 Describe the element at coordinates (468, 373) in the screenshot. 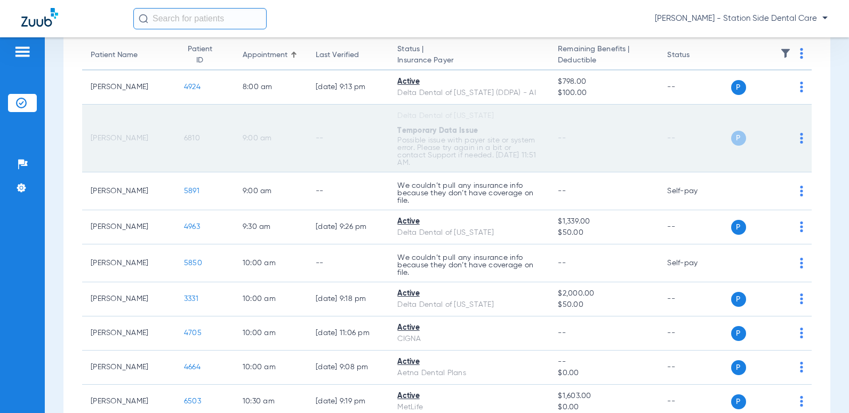

I see `div: Aetna Dental Plans` at that location.